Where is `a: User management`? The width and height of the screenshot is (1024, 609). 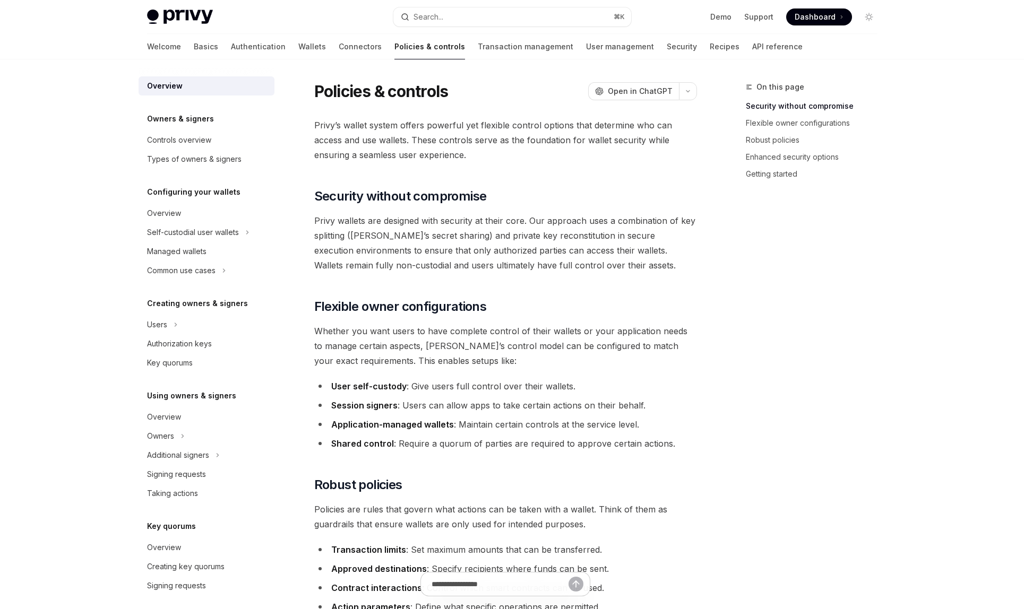 a: User management is located at coordinates (620, 47).